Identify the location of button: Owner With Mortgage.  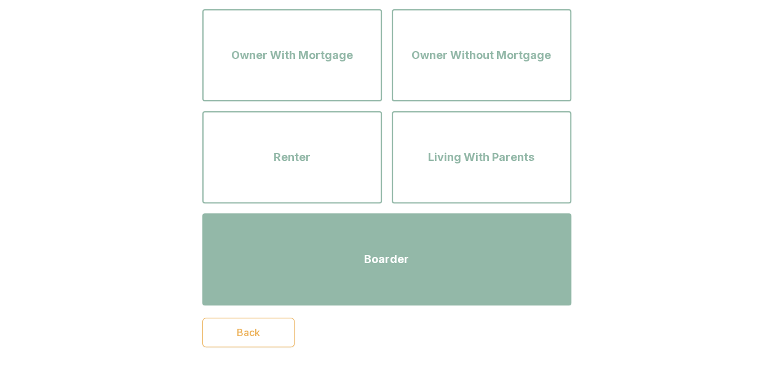
(292, 55).